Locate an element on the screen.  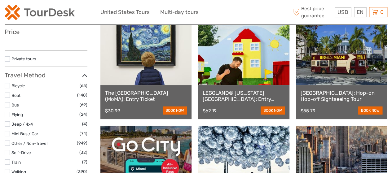
h3: Travel Method is located at coordinates (46, 75).